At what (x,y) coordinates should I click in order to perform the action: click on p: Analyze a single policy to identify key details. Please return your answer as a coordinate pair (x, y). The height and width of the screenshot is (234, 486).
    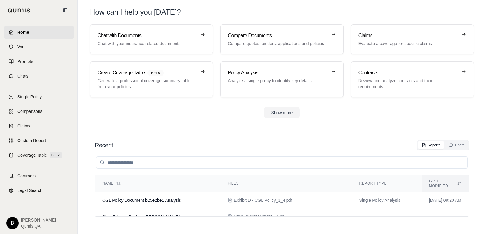
    Looking at the image, I should click on (277, 80).